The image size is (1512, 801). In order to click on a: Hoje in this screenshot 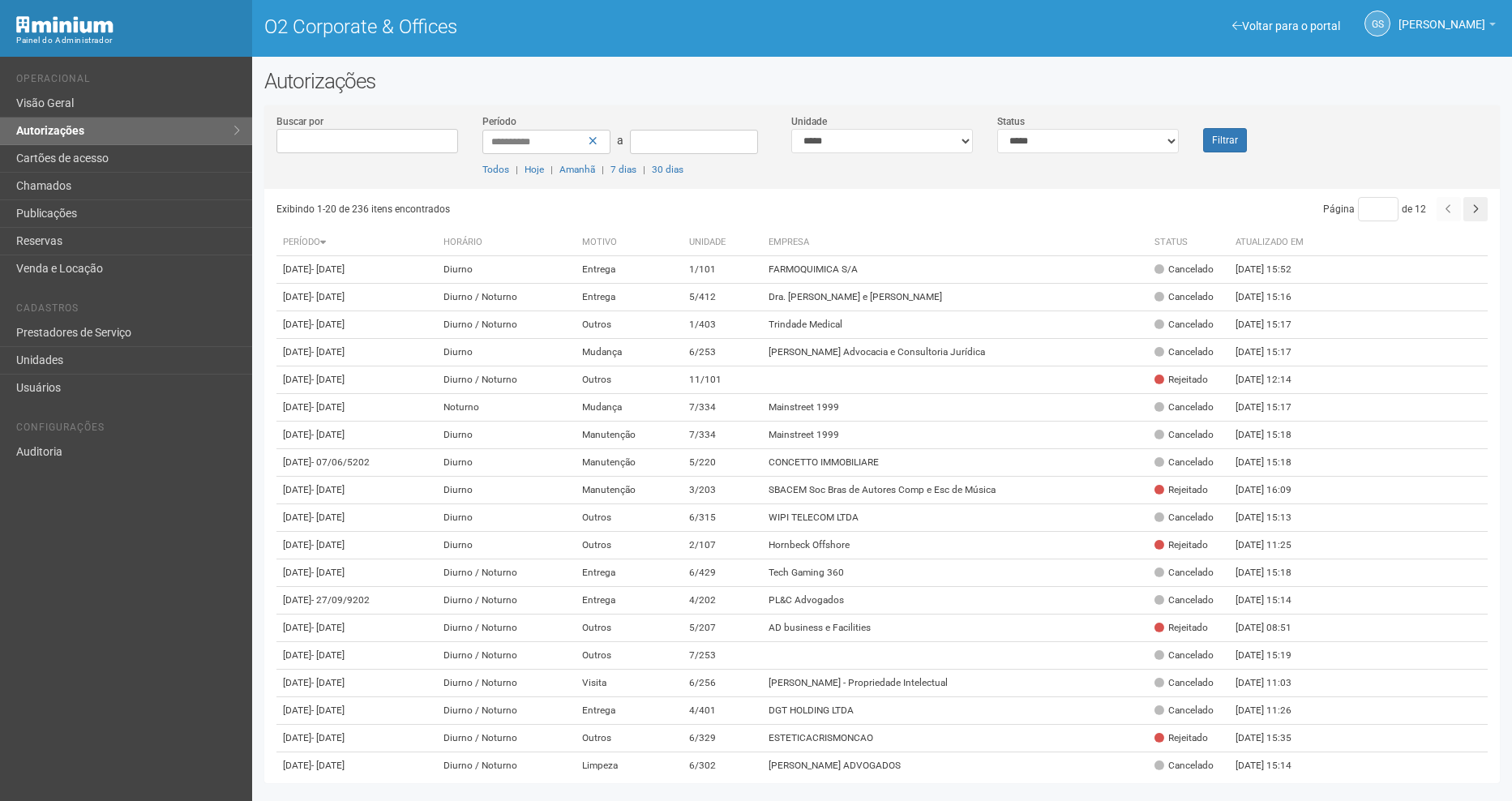, I will do `click(534, 169)`.